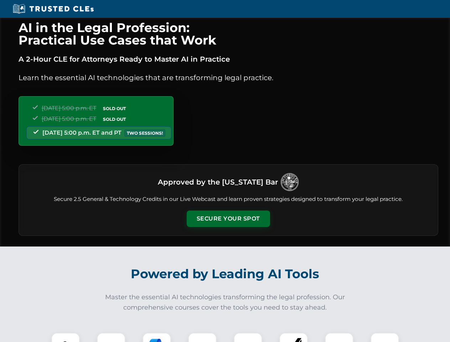  What do you see at coordinates (225, 303) in the screenshot?
I see `p: Master the essential AI technologies transforming the legal profession. Our comprehensive courses...` at bounding box center [225, 303].